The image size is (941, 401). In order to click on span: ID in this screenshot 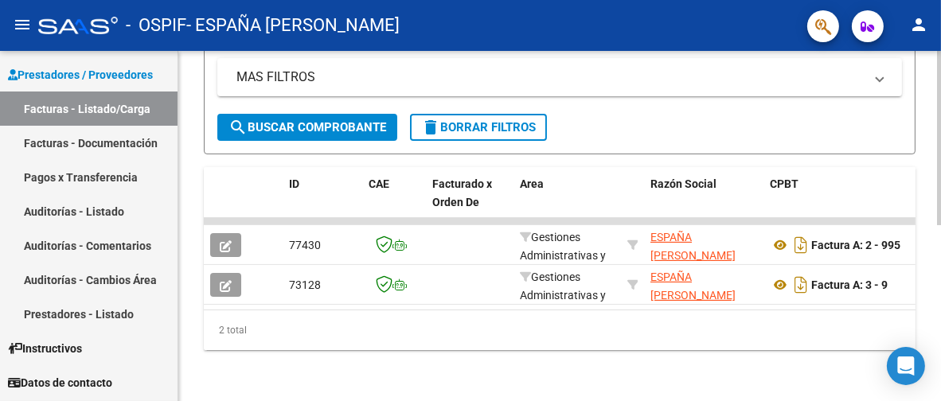, I will do `click(294, 184)`.